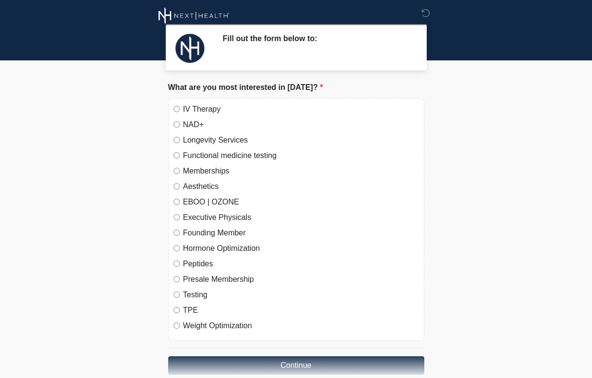 This screenshot has height=378, width=592. What do you see at coordinates (301, 171) in the screenshot?
I see `label: Memberships` at bounding box center [301, 171].